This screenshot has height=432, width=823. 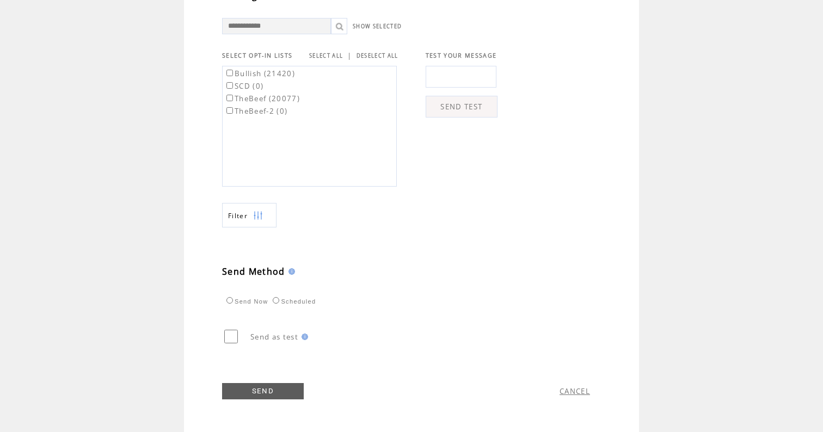 What do you see at coordinates (262, 99) in the screenshot?
I see `label: TheBeef (20077)` at bounding box center [262, 99].